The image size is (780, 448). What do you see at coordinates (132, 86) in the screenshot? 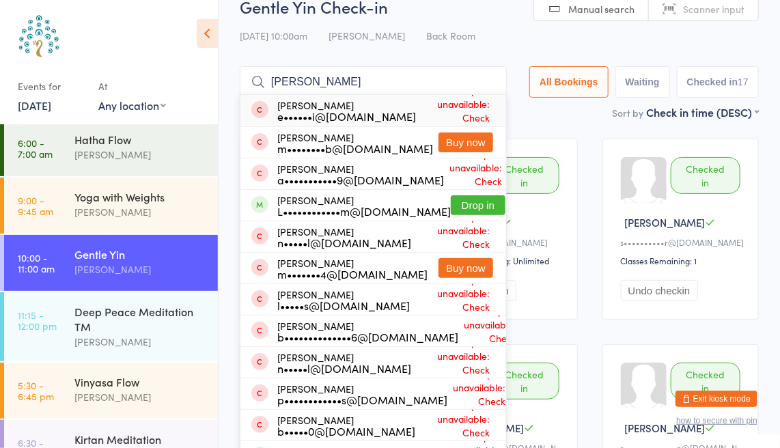
I see `div: At` at bounding box center [132, 86].